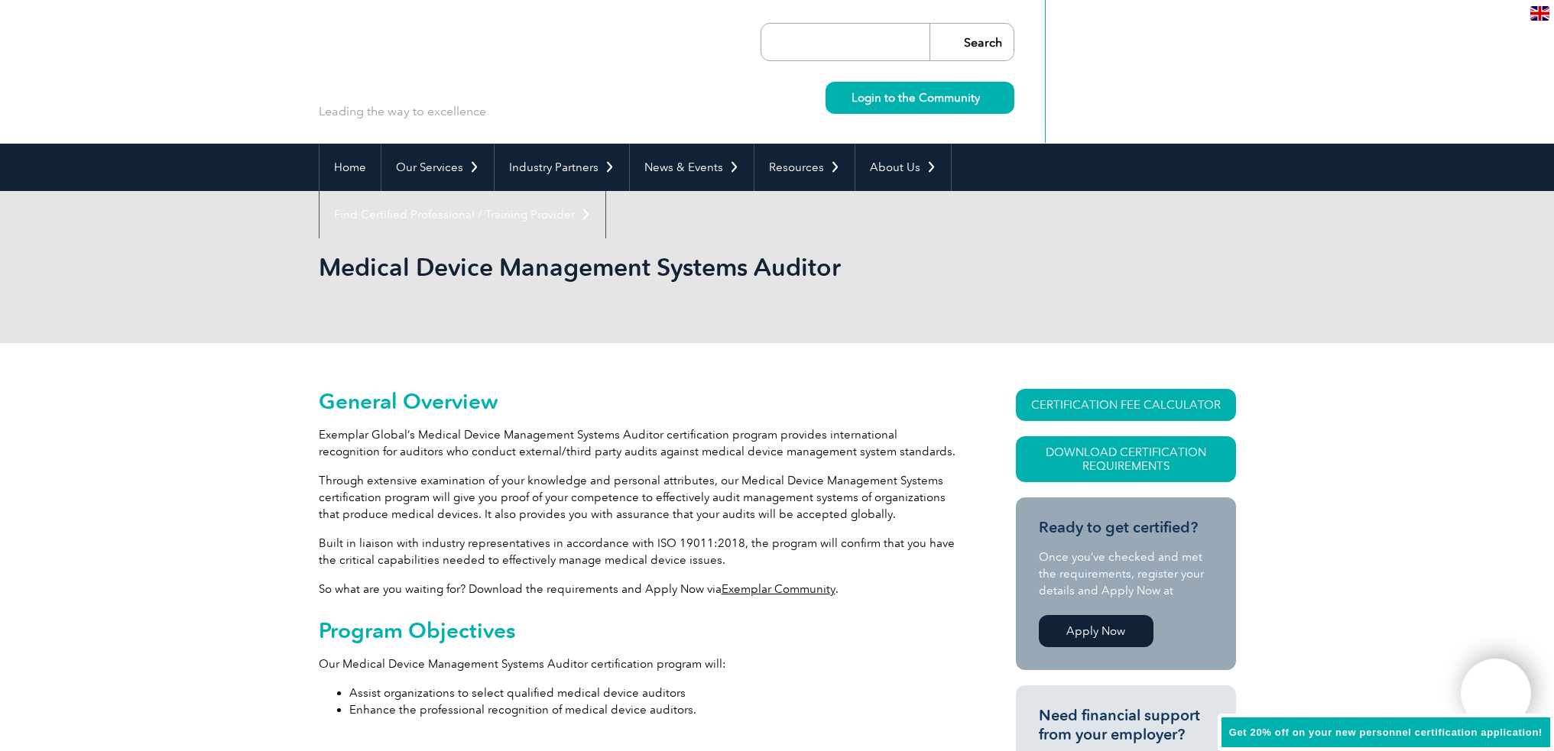 The height and width of the screenshot is (751, 1554). I want to click on h3: Ready to get certified?, so click(1126, 527).